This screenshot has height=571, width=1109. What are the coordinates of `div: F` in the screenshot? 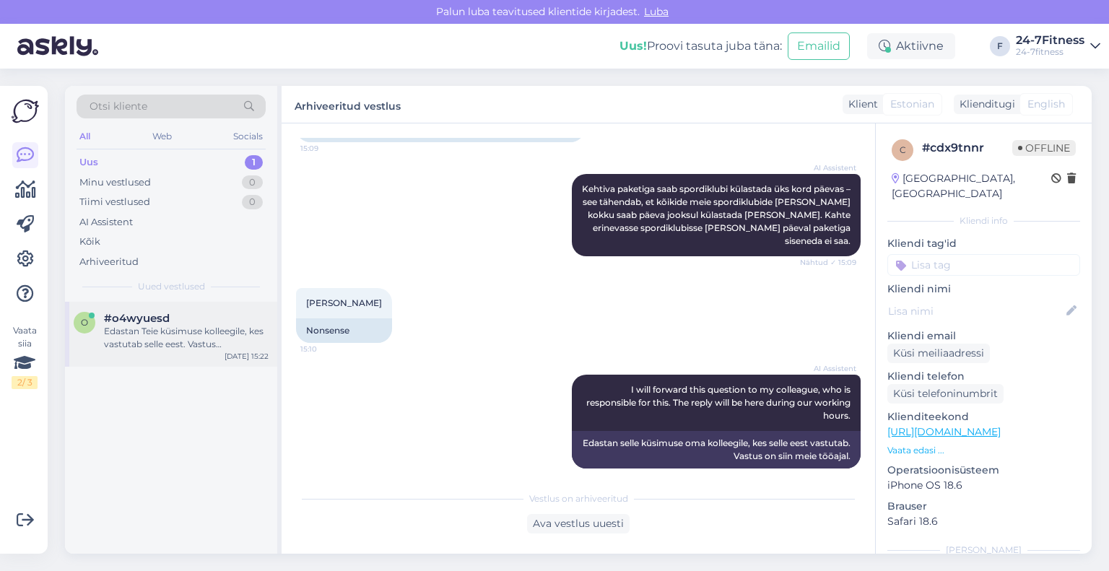 It's located at (1000, 46).